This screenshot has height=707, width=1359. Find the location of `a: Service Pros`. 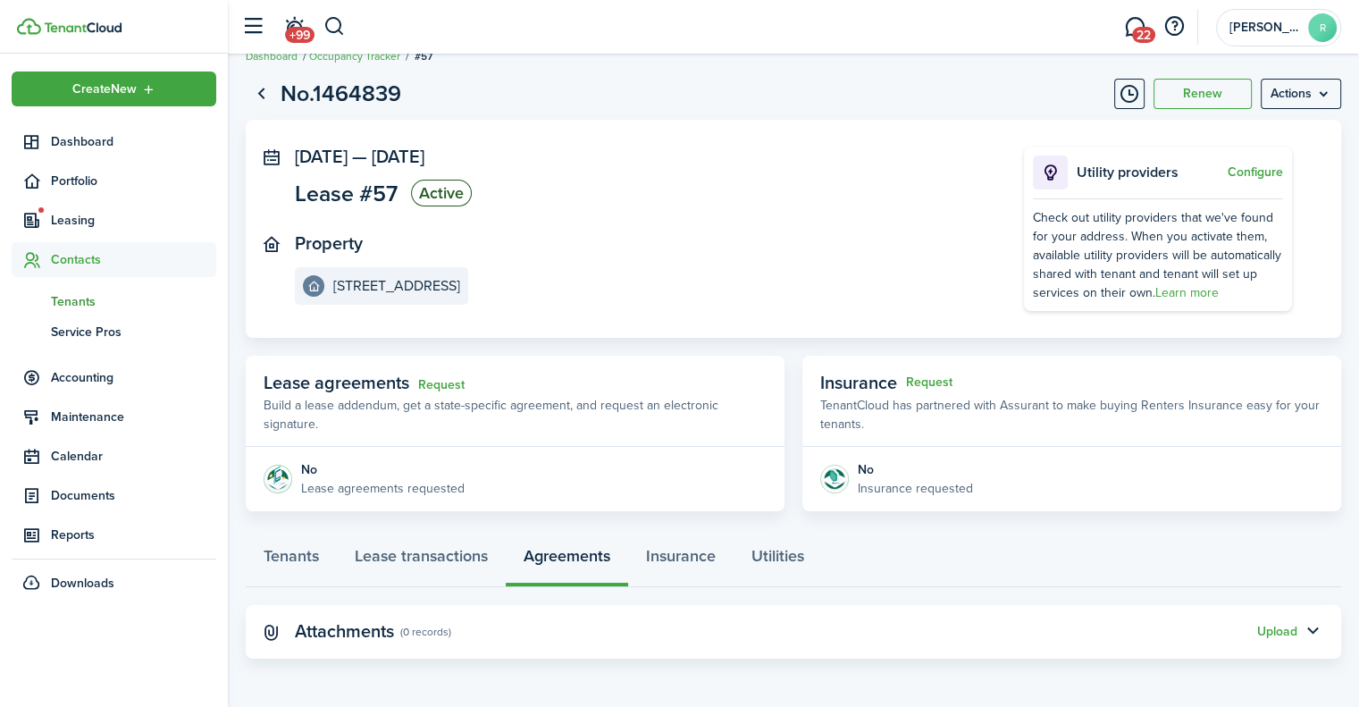

a: Service Pros is located at coordinates (113, 331).